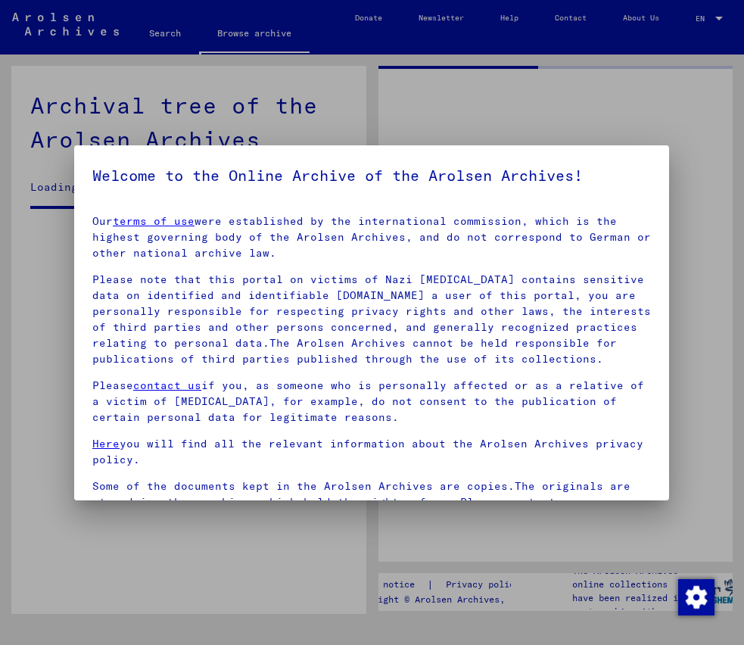 The height and width of the screenshot is (645, 744). I want to click on div: Change consent, so click(696, 597).